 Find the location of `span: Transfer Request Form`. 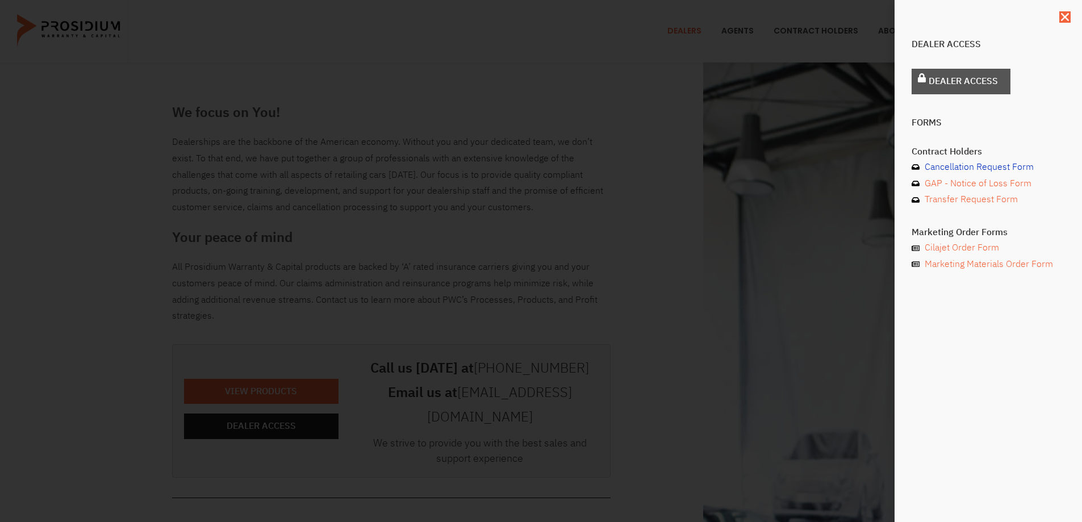

span: Transfer Request Form is located at coordinates (970, 199).